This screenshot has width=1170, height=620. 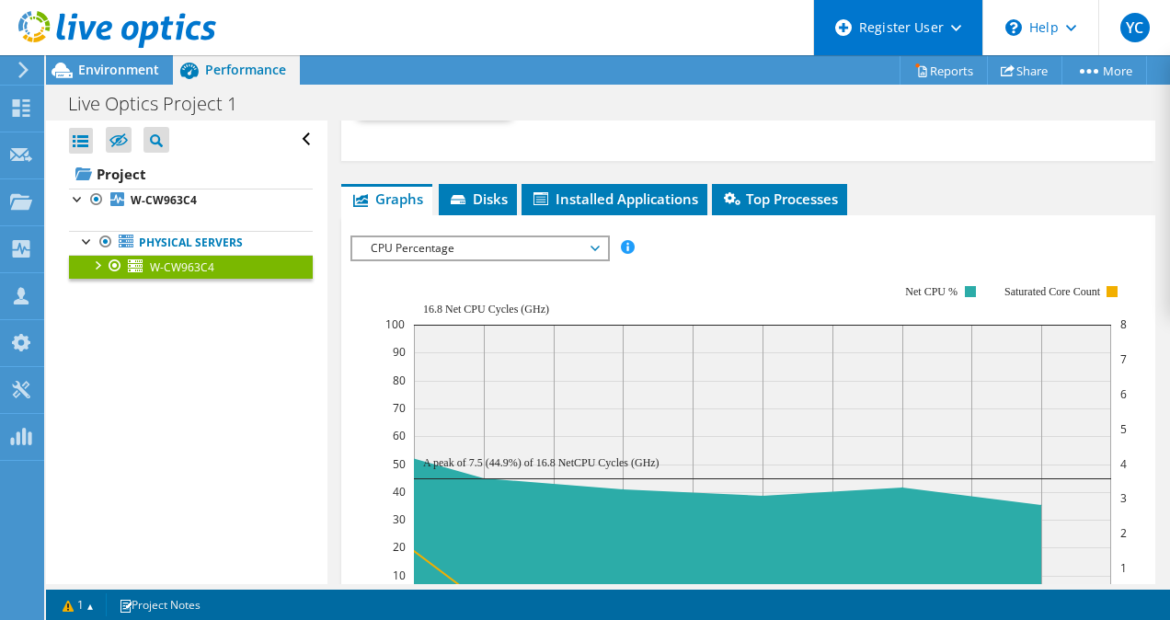 I want to click on a: Reports, so click(x=943, y=70).